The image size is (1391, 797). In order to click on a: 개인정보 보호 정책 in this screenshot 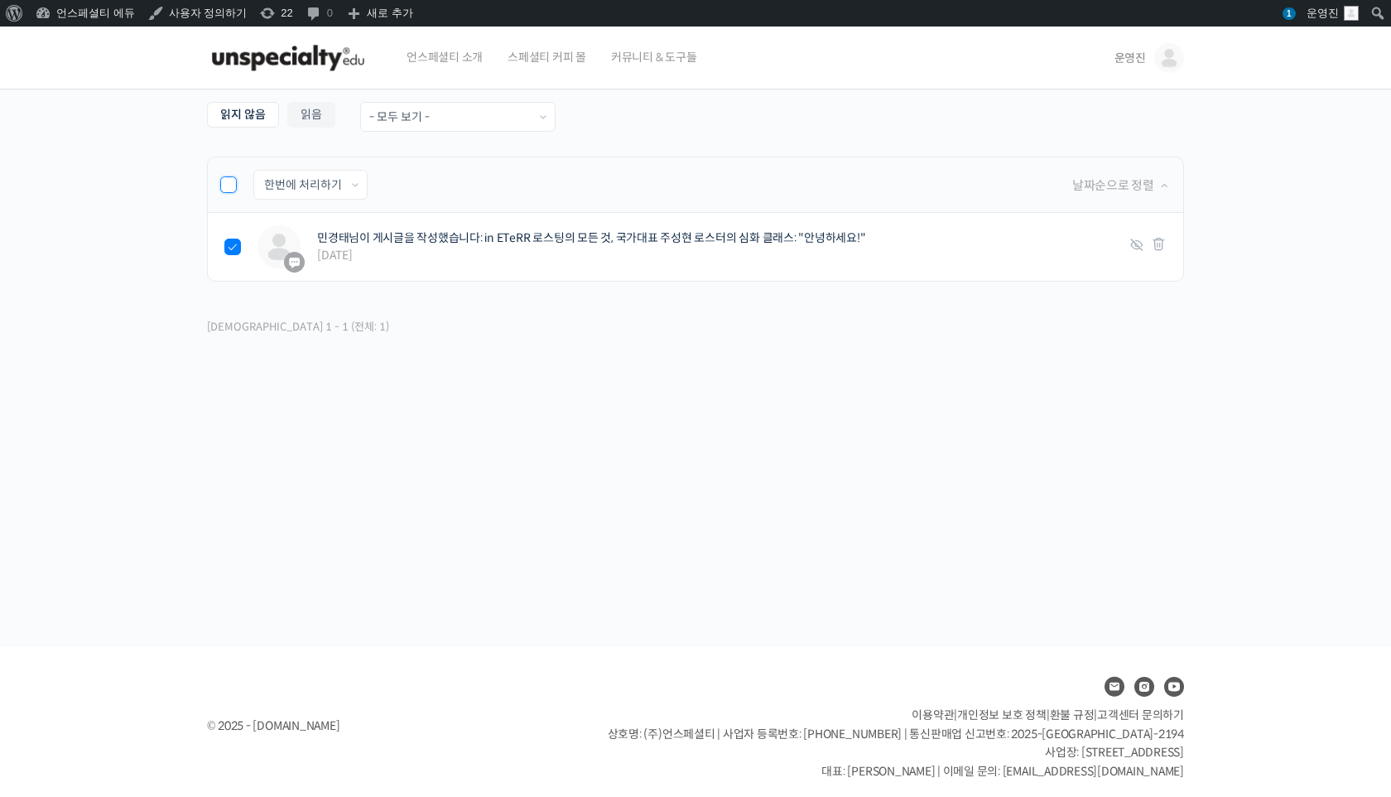, I will do `click(1002, 715)`.